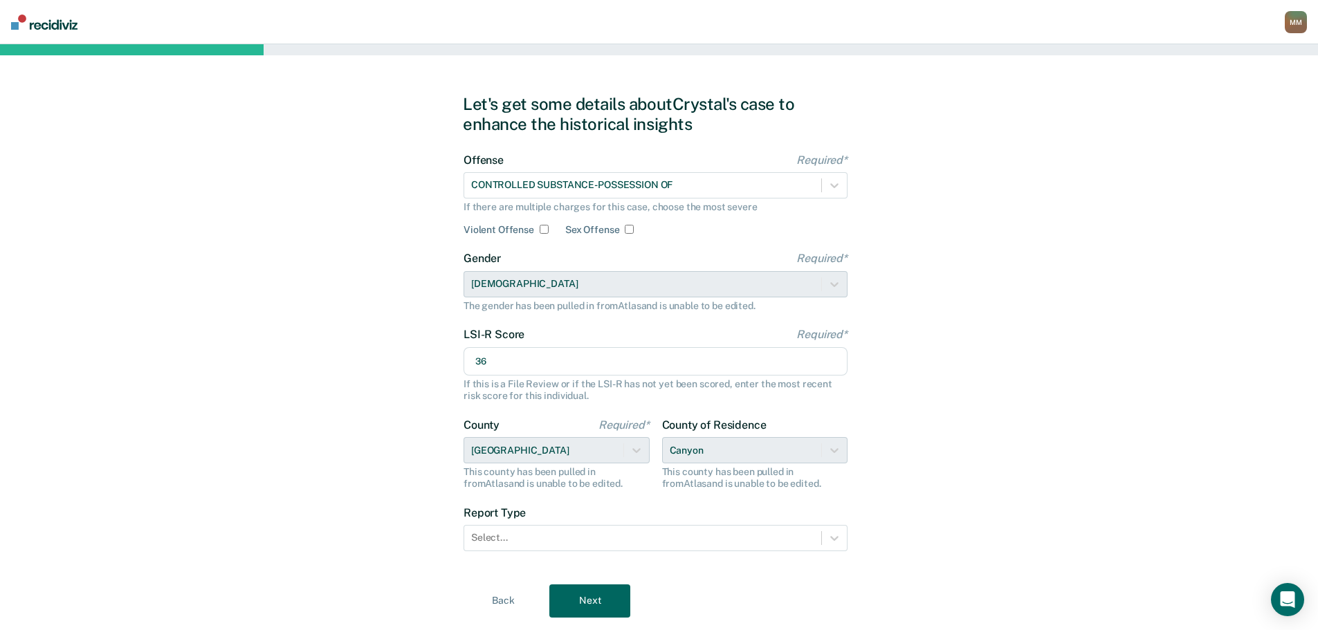  What do you see at coordinates (44, 22) in the screenshot?
I see `img: Recidiviz` at bounding box center [44, 22].